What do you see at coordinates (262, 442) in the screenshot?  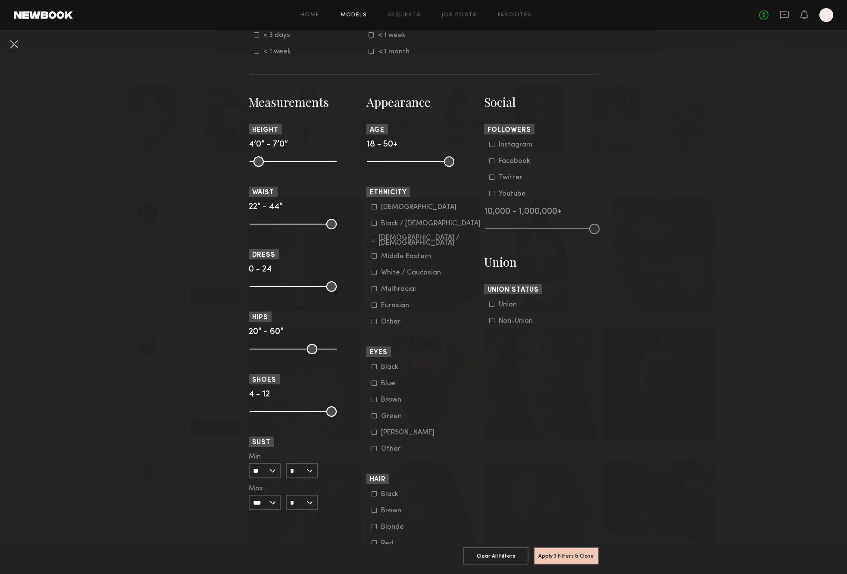 I see `span: Bust` at bounding box center [262, 442].